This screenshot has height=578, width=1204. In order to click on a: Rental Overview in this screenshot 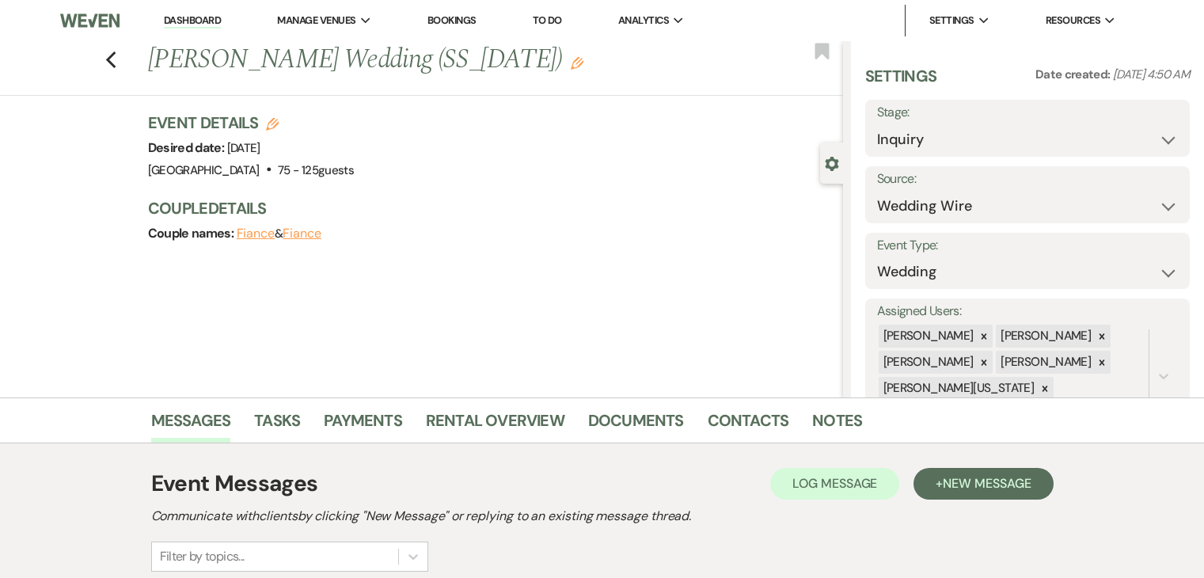, I will do `click(495, 425)`.